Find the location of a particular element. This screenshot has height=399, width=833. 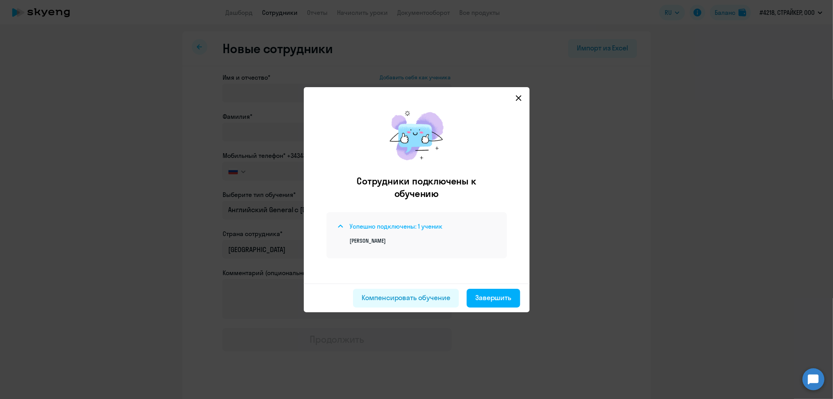

button: Компенсировать обучение is located at coordinates (406, 298).